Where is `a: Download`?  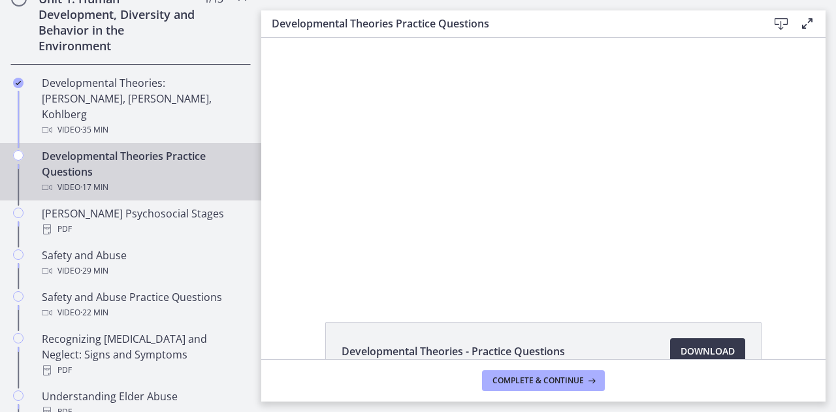
a: Download is located at coordinates (708, 352).